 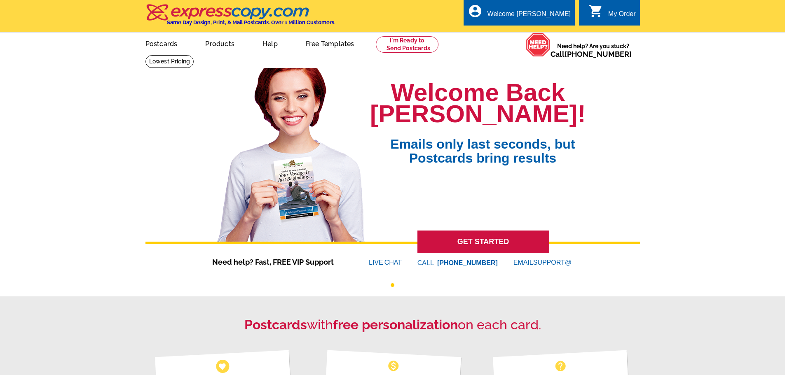 I want to click on span: Need help? Fast, FREE VIP Support, so click(x=278, y=262).